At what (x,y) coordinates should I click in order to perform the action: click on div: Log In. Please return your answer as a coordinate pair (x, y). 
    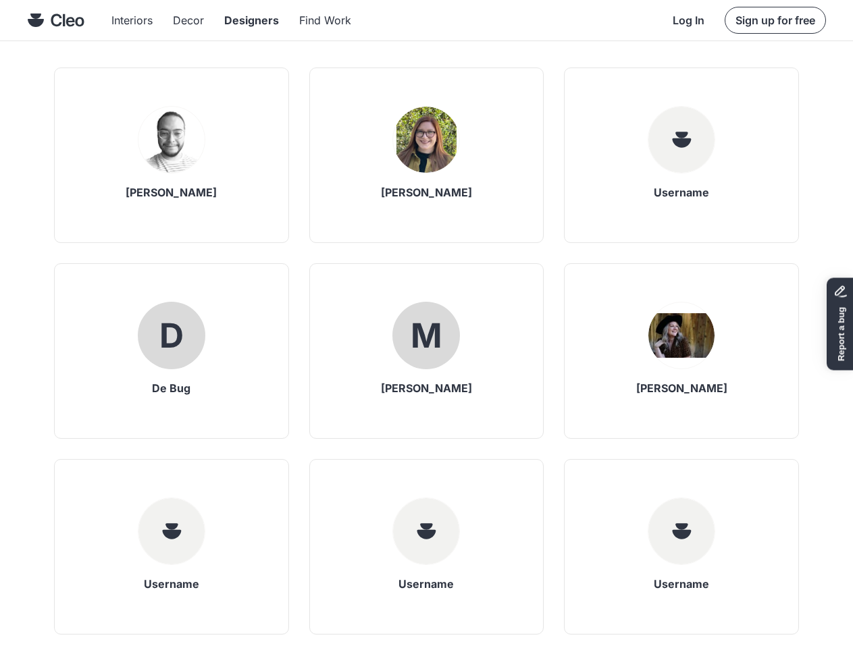
    Looking at the image, I should click on (688, 20).